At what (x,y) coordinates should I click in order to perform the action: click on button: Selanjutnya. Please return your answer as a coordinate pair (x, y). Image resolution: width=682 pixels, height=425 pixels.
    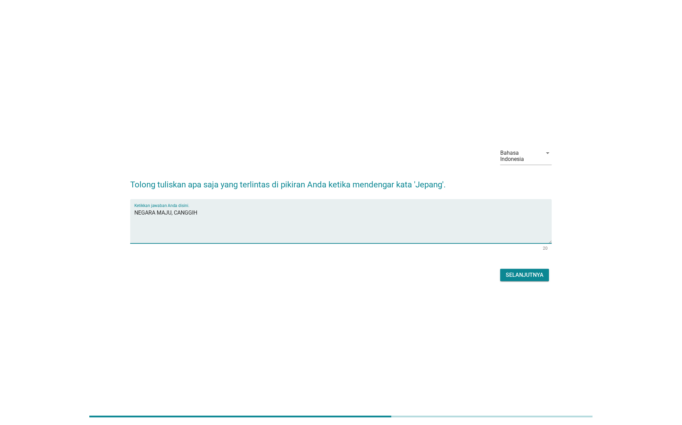
    Looking at the image, I should click on (525, 275).